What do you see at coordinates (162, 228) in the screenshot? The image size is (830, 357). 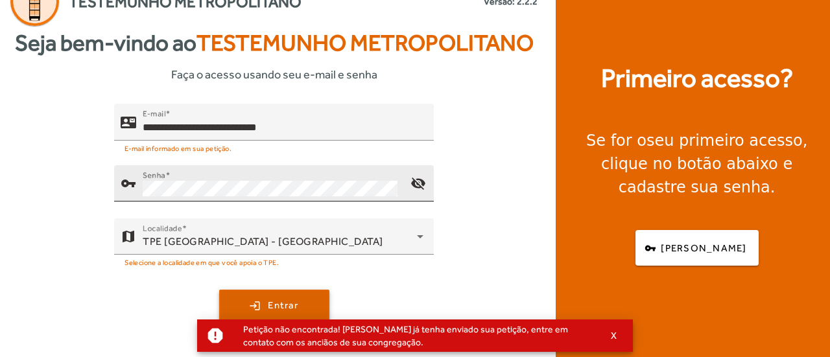 I see `mat-label: Localidade` at bounding box center [162, 228].